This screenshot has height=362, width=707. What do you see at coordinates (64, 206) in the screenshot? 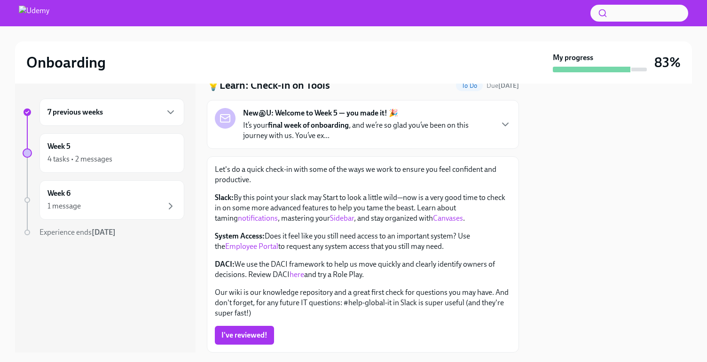
I see `div: 1 message` at bounding box center [64, 206].